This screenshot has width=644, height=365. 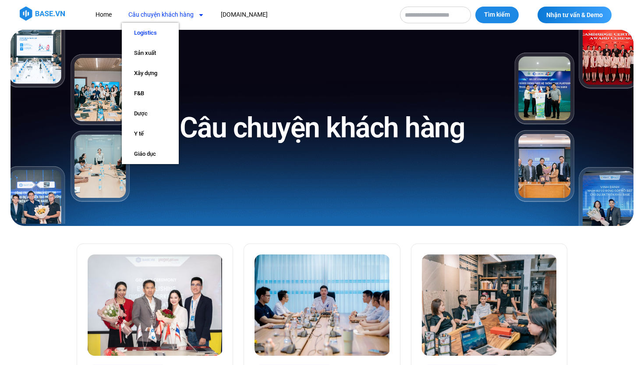 I want to click on a: Logistics, so click(x=150, y=33).